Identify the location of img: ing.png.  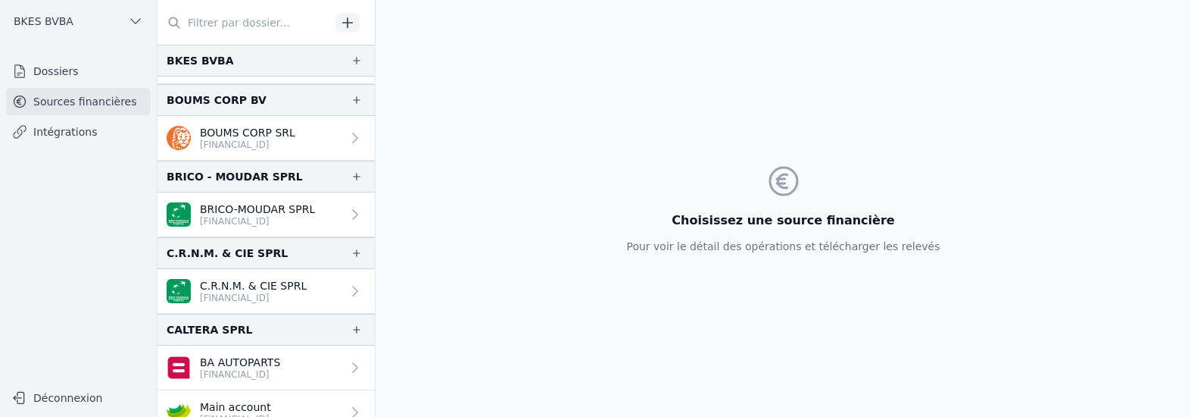
(179, 138).